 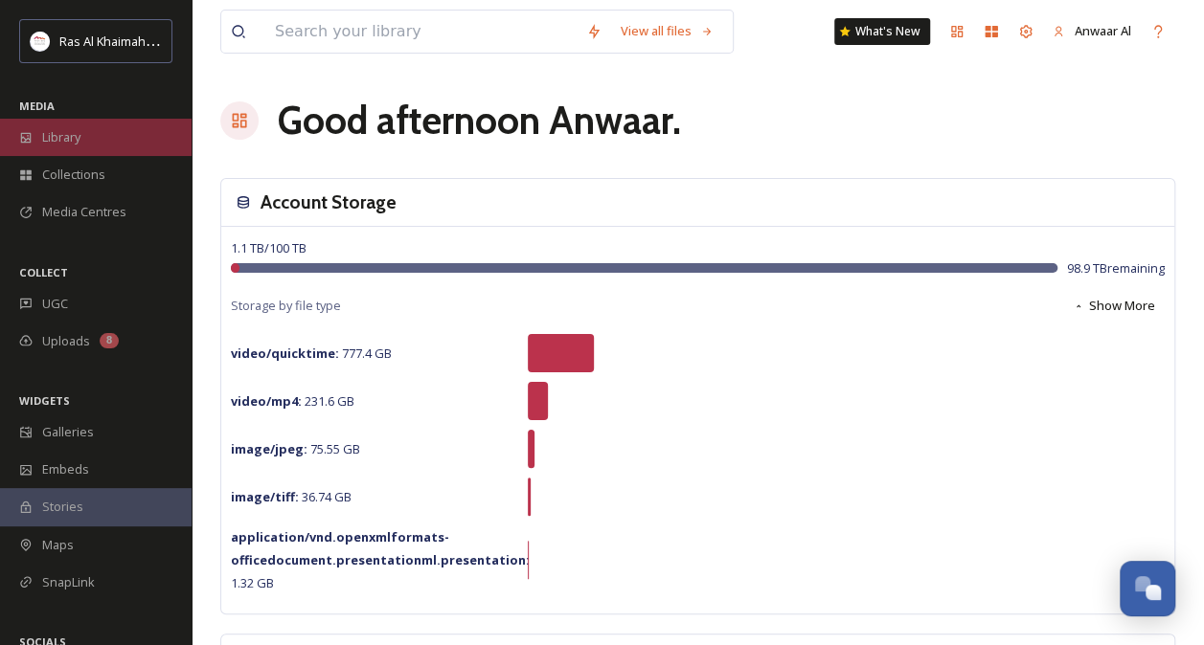 What do you see at coordinates (666, 31) in the screenshot?
I see `div: View all files` at bounding box center [666, 31].